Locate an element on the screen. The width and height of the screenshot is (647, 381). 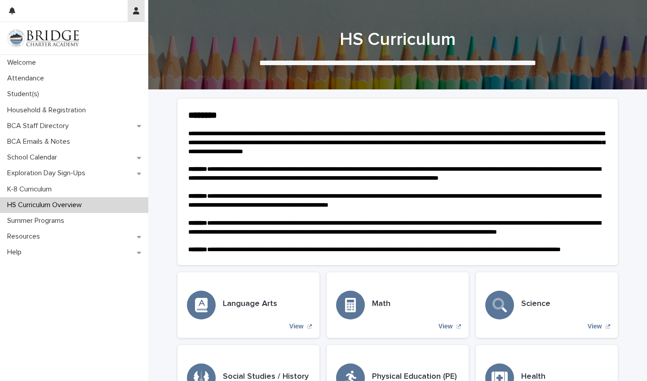
p: Resources is located at coordinates (25, 236).